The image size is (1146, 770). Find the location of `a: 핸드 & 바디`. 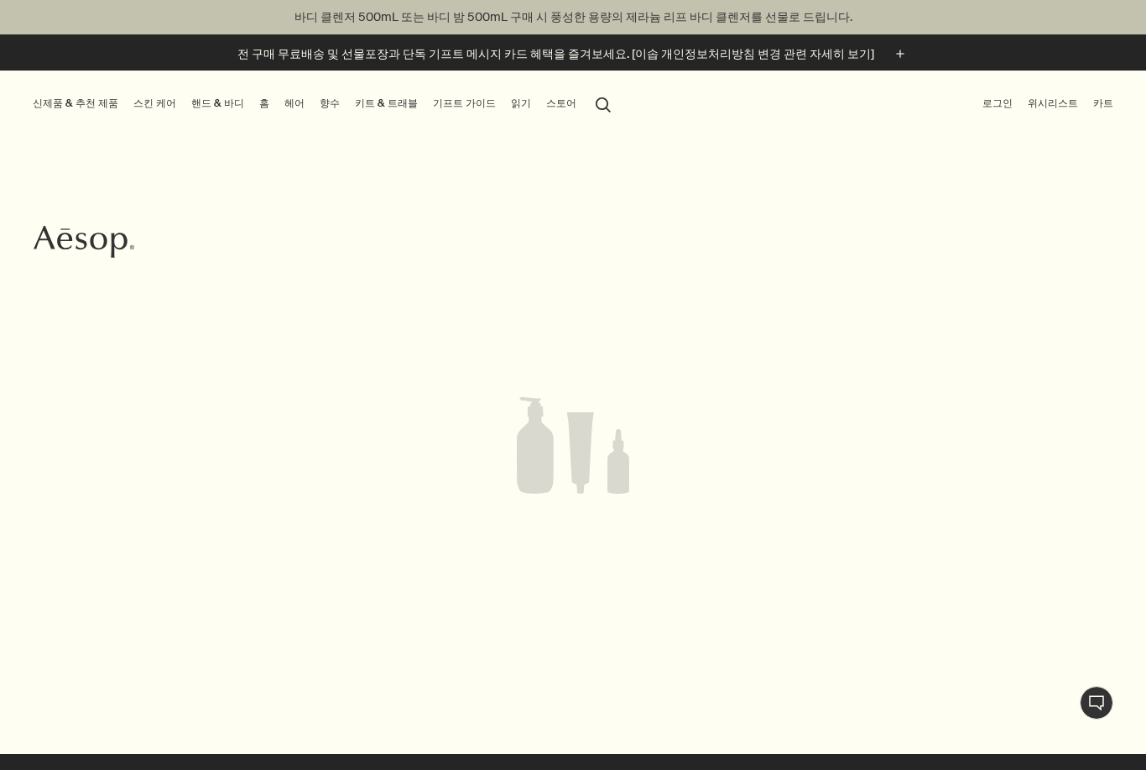

a: 핸드 & 바디 is located at coordinates (217, 103).